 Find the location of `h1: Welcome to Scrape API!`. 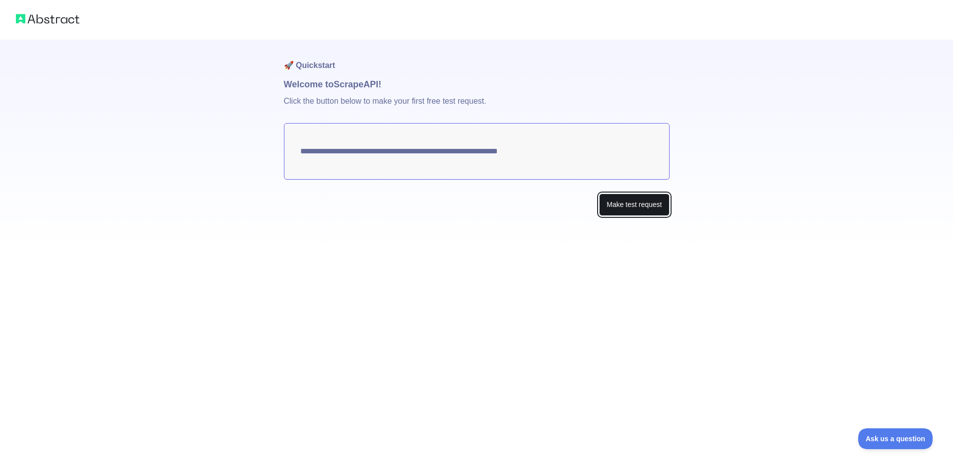

h1: Welcome to Scrape API! is located at coordinates (476, 84).